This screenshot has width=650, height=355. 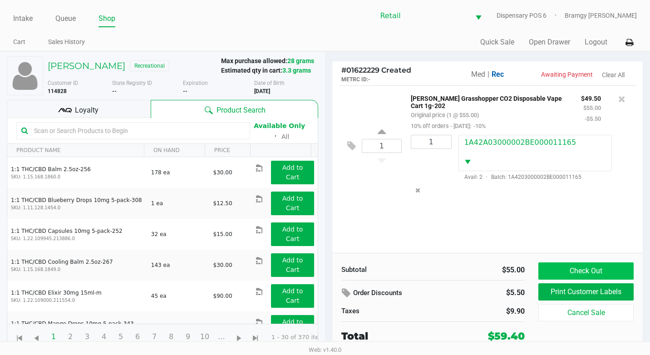 What do you see at coordinates (77, 177) in the screenshot?
I see `p: SKU: 1.15.168.1860.0` at bounding box center [77, 177].